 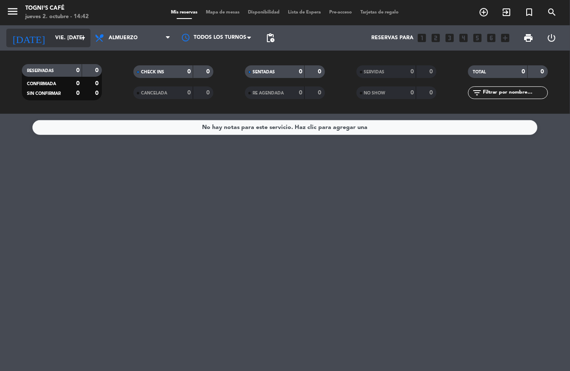 What do you see at coordinates (285, 127) in the screenshot?
I see `div: No hay notas para este servicio. Haz clic para agregar una` at bounding box center [285, 127].